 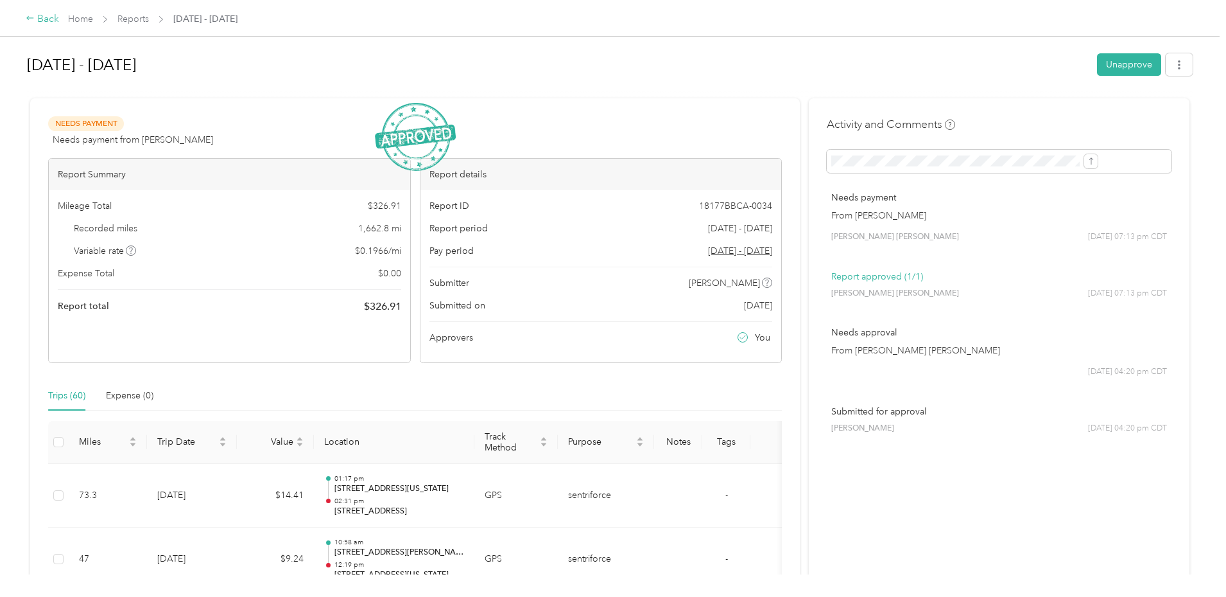 What do you see at coordinates (399, 542) in the screenshot?
I see `p: 10:58 am` at bounding box center [399, 542].